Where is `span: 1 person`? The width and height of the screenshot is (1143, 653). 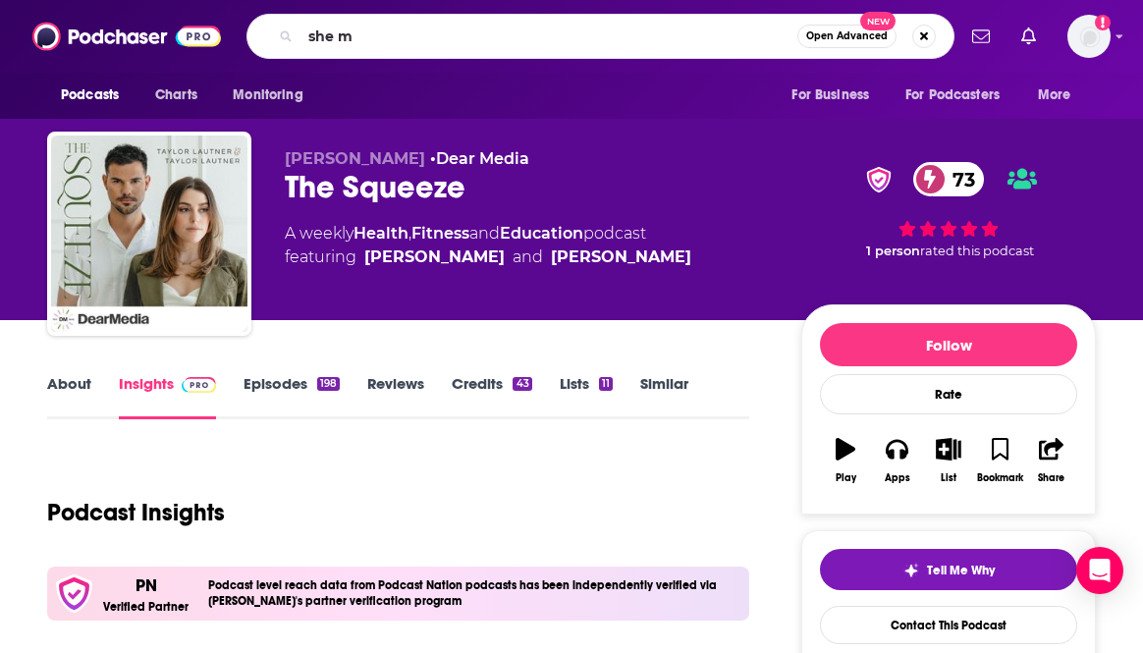
span: 1 person is located at coordinates (892, 250).